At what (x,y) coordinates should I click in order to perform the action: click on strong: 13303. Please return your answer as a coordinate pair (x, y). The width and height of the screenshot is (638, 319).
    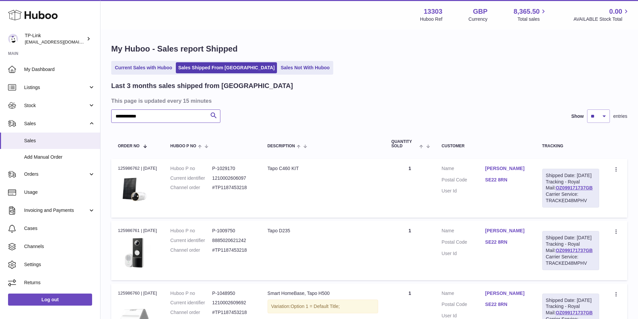
    Looking at the image, I should click on (433, 11).